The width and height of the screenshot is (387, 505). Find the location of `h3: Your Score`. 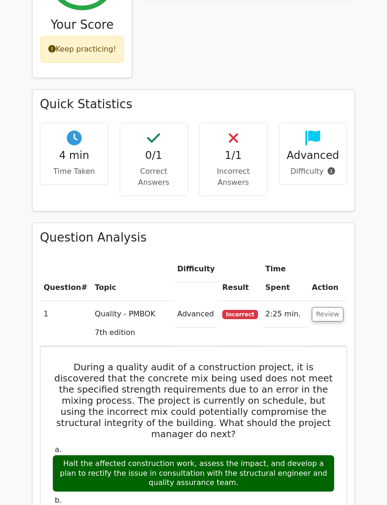

h3: Your Score is located at coordinates (82, 25).